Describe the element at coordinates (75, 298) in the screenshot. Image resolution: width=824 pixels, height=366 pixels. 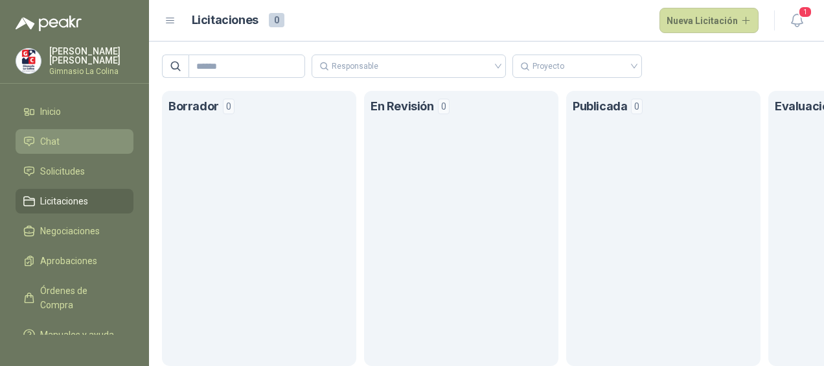
I see `a: Órdenes de Compra` at that location.